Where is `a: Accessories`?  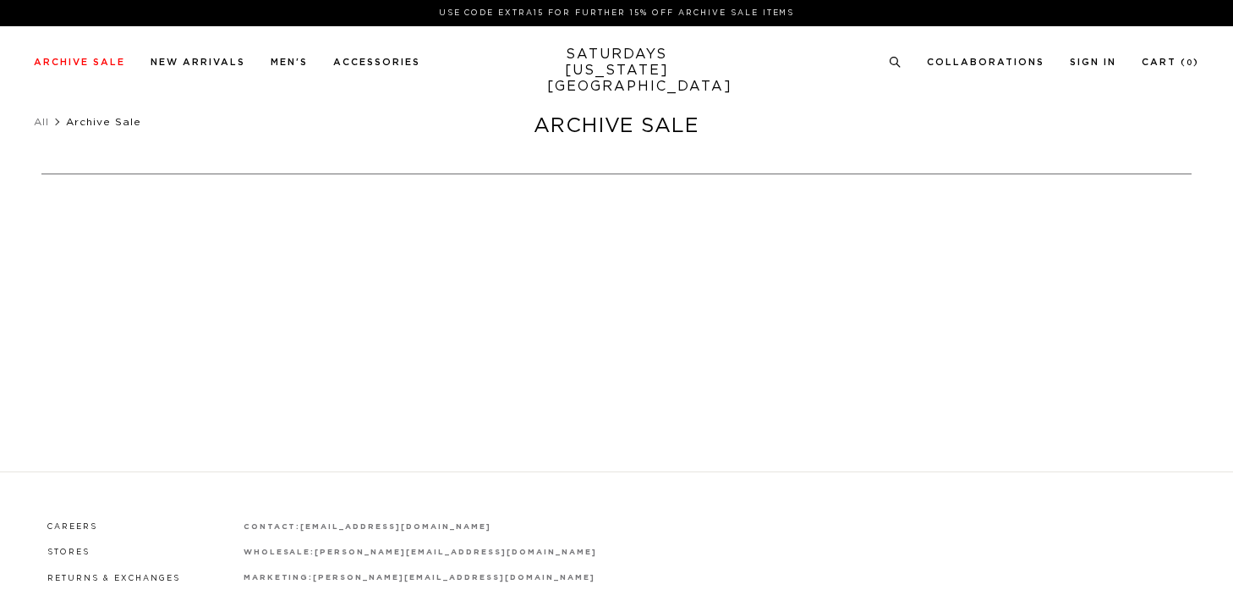
a: Accessories is located at coordinates (376, 62).